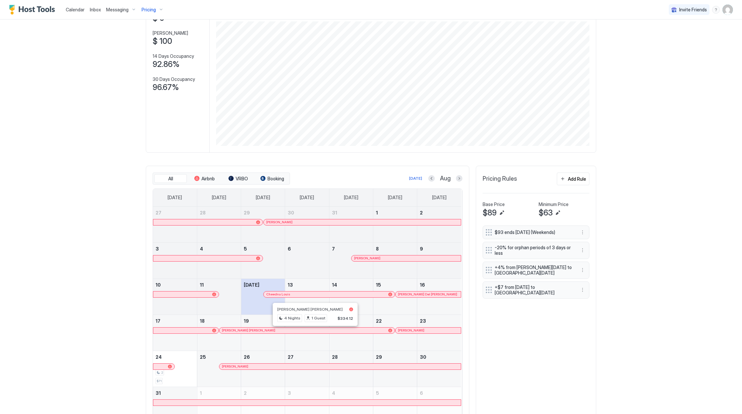 Image resolution: width=742 pixels, height=414 pixels. What do you see at coordinates (175, 321) in the screenshot?
I see `a: August 17, 2025` at bounding box center [175, 321].